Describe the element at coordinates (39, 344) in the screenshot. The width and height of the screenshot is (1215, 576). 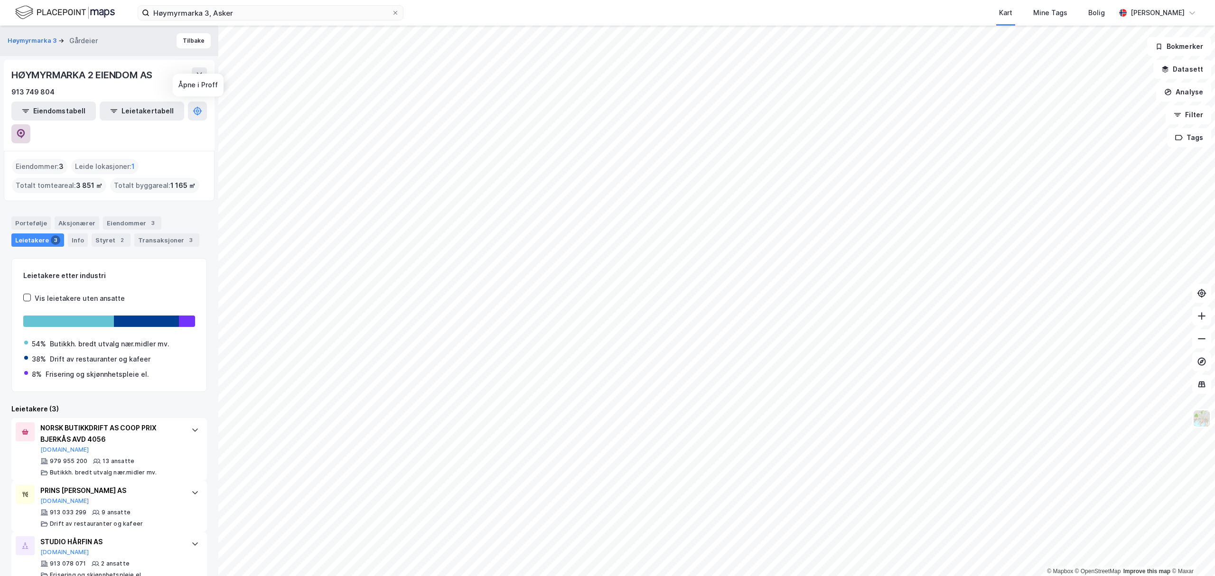
I see `div: 54%` at that location.